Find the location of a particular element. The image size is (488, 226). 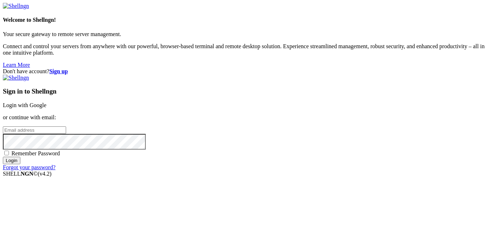

b: NGN is located at coordinates (27, 174).